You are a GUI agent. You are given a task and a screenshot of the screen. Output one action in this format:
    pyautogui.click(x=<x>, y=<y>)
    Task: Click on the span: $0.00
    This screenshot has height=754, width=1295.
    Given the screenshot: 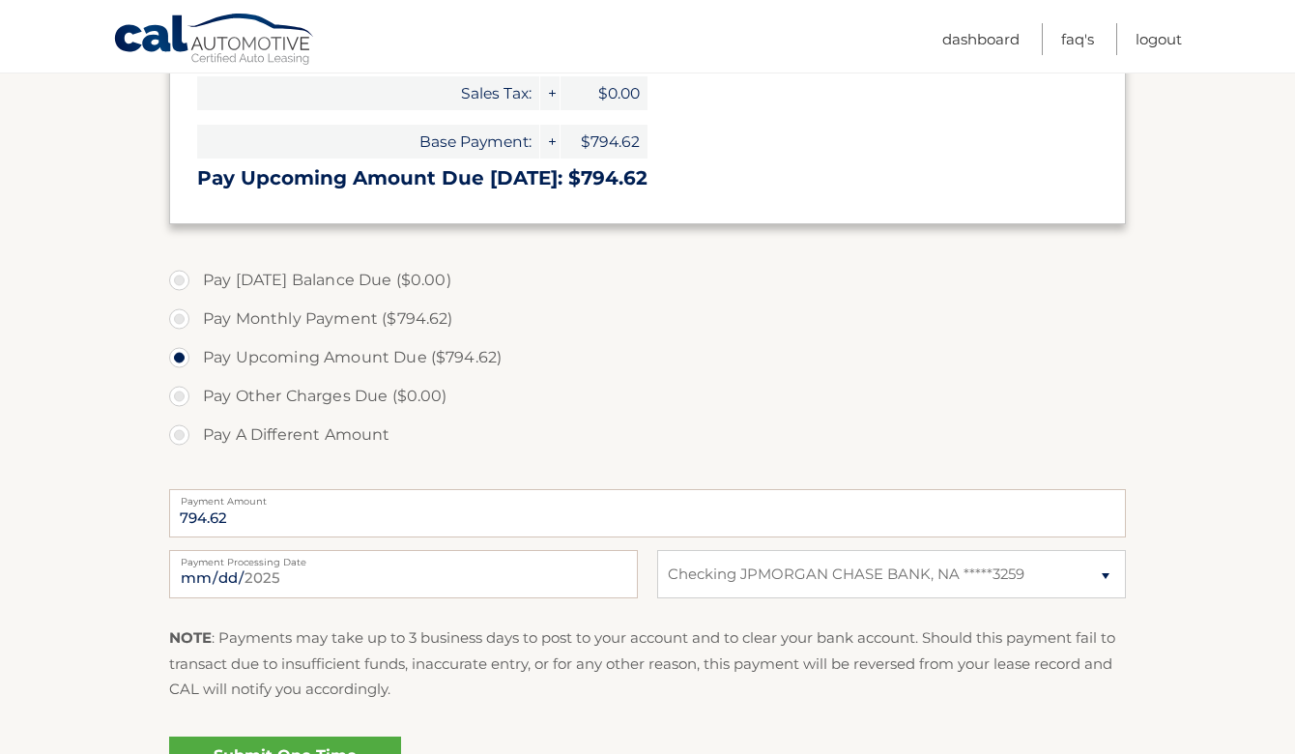 What is the action you would take?
    pyautogui.click(x=604, y=93)
    